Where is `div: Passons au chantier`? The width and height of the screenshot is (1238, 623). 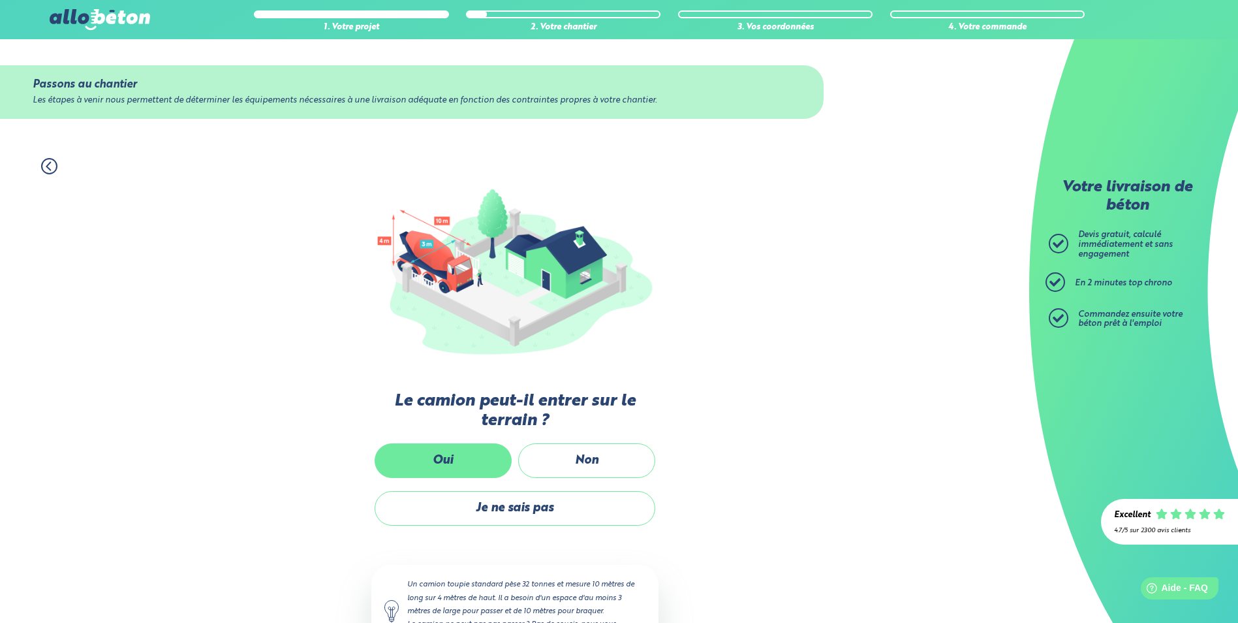
div: Passons au chantier is located at coordinates (411, 84).